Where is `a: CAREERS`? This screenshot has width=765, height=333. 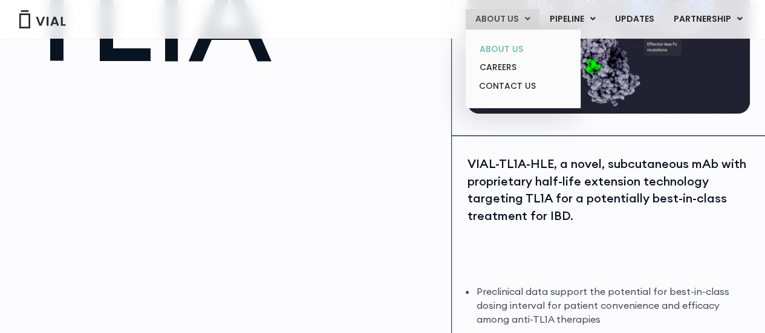 a: CAREERS is located at coordinates (522, 67).